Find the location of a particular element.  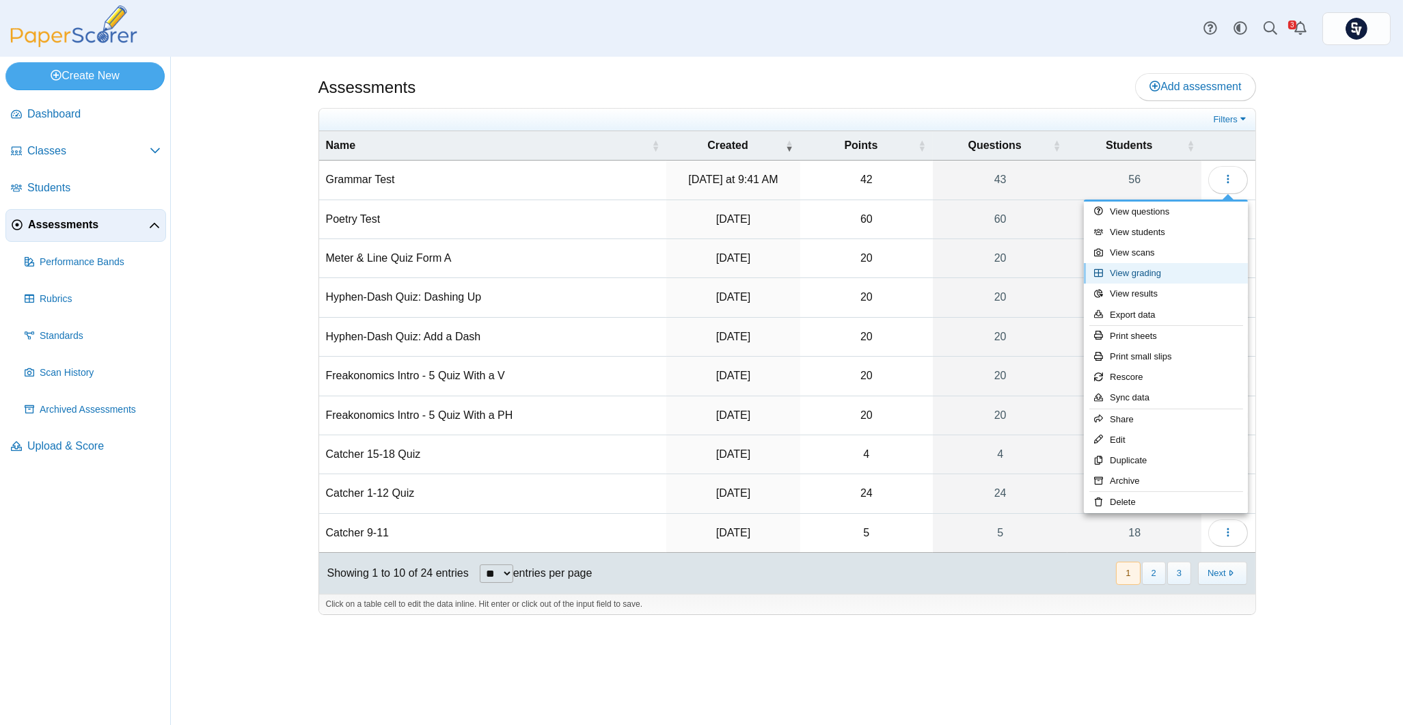

a: View scans is located at coordinates (1166, 253).